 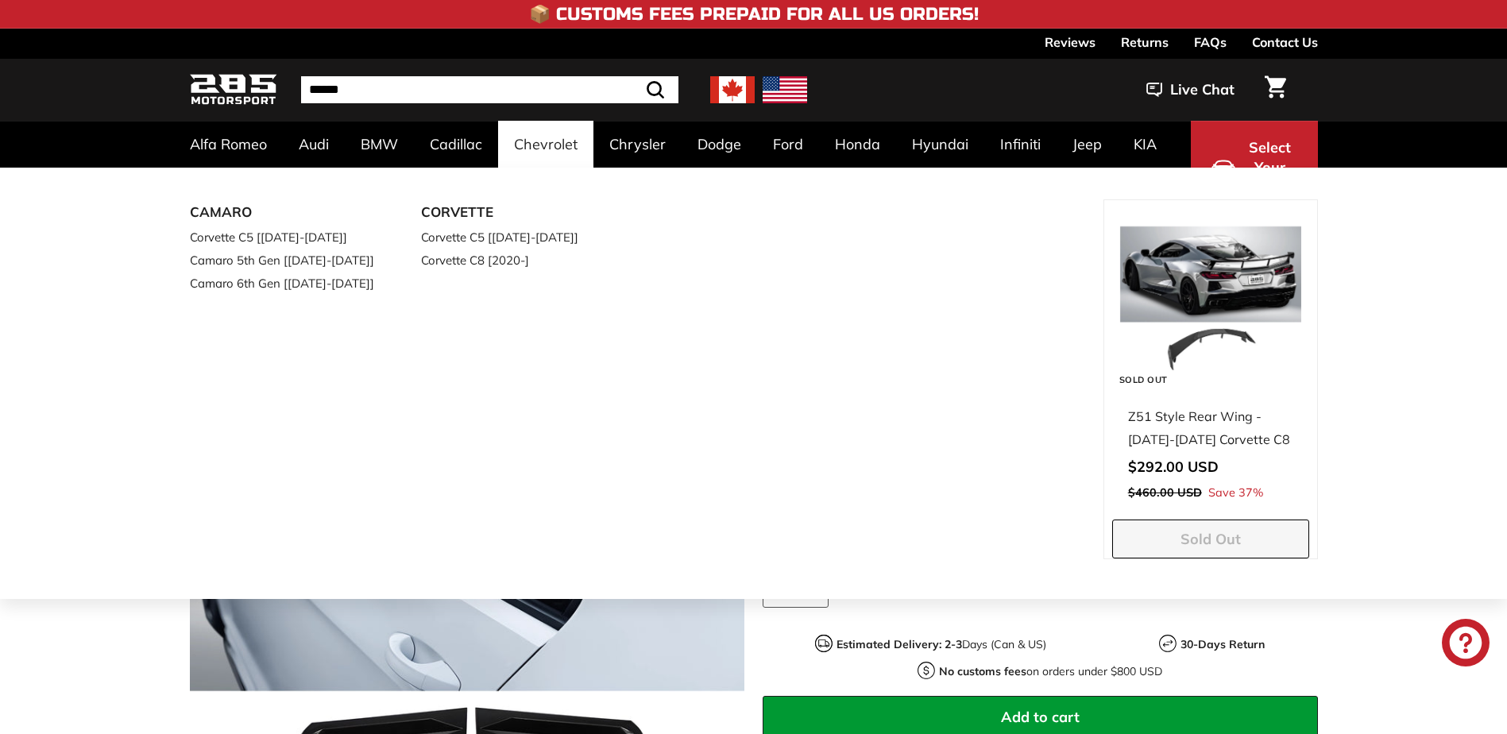 I want to click on a: Reviews, so click(x=1070, y=42).